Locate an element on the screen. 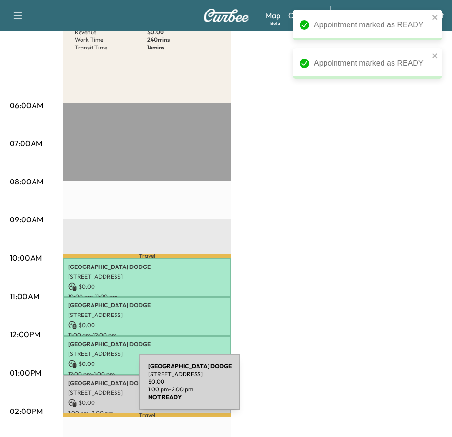 This screenshot has height=437, width=452. p: 01:00PM is located at coordinates (25, 372).